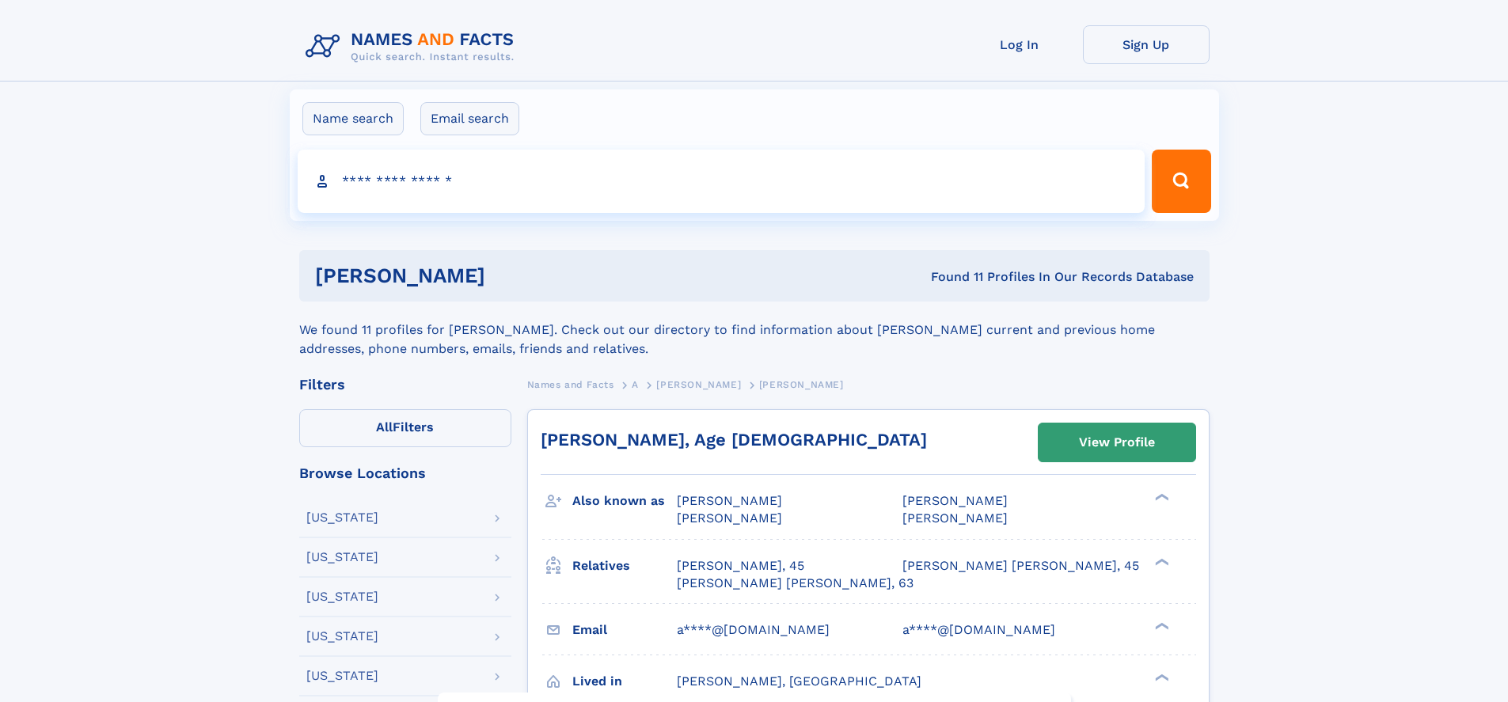 This screenshot has width=1508, height=702. I want to click on a: Sign Up, so click(1146, 44).